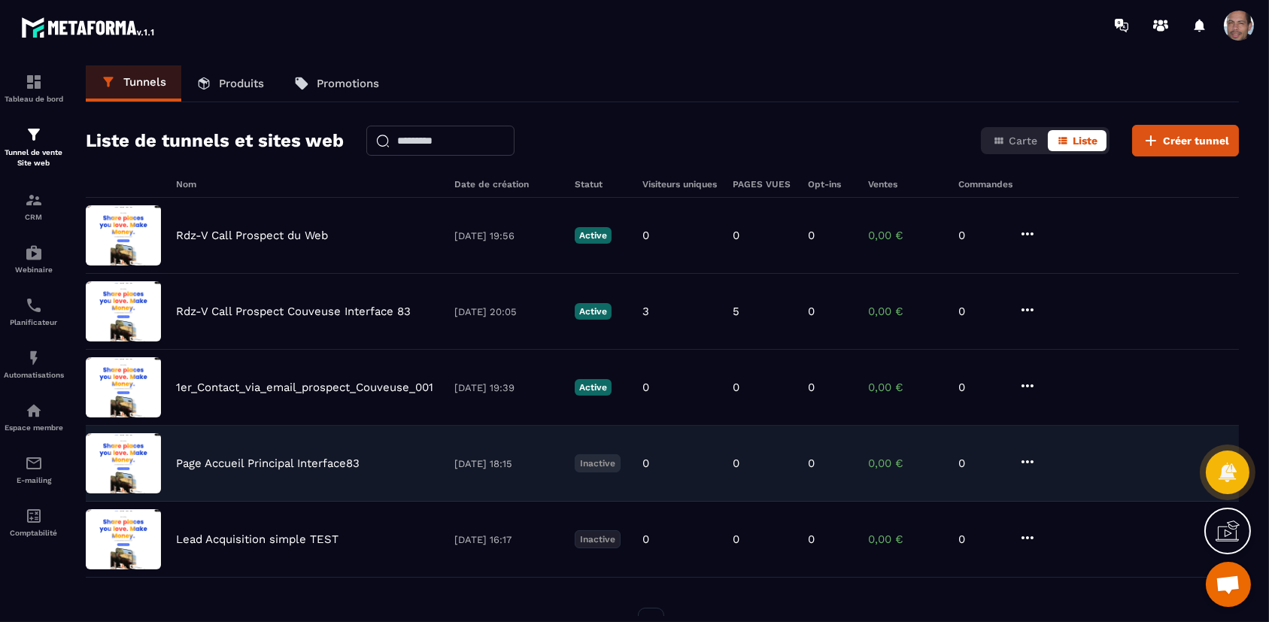 The height and width of the screenshot is (622, 1269). I want to click on h6: Ventes, so click(906, 184).